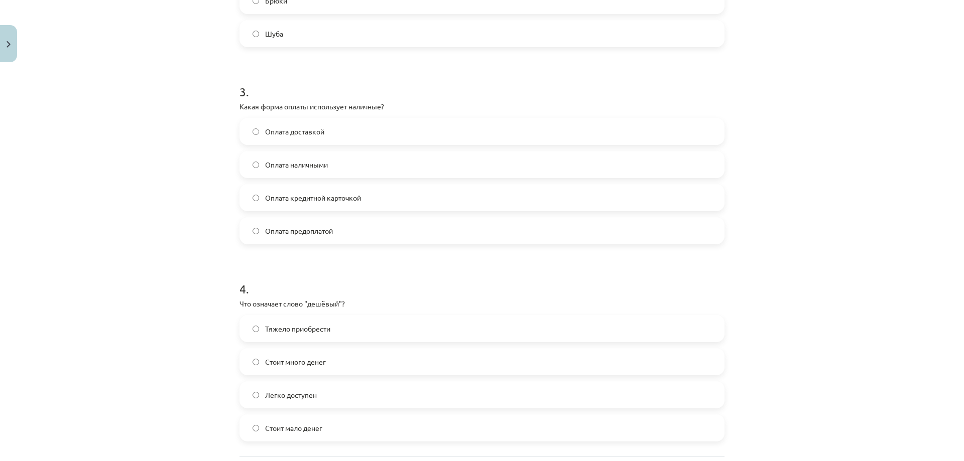  What do you see at coordinates (295, 131) in the screenshot?
I see `span: Оплата доставкой` at bounding box center [295, 131].